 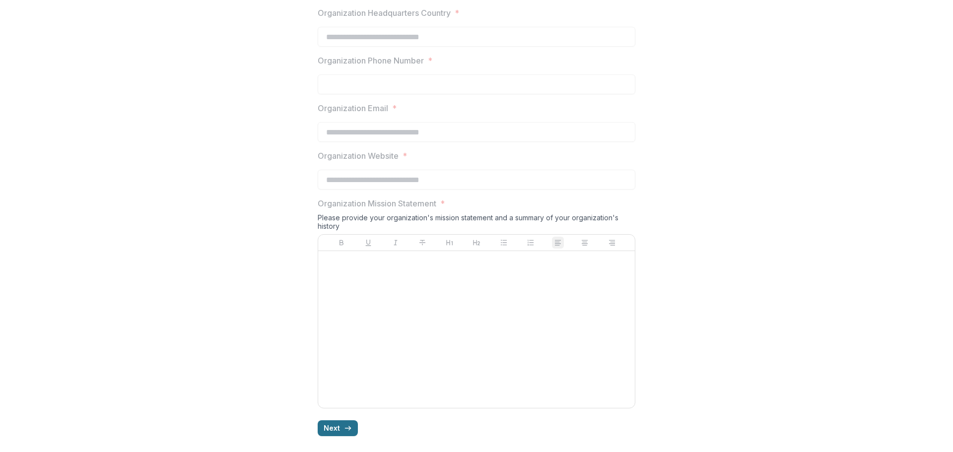 What do you see at coordinates (396, 243) in the screenshot?
I see `button: Italicize` at bounding box center [396, 243].